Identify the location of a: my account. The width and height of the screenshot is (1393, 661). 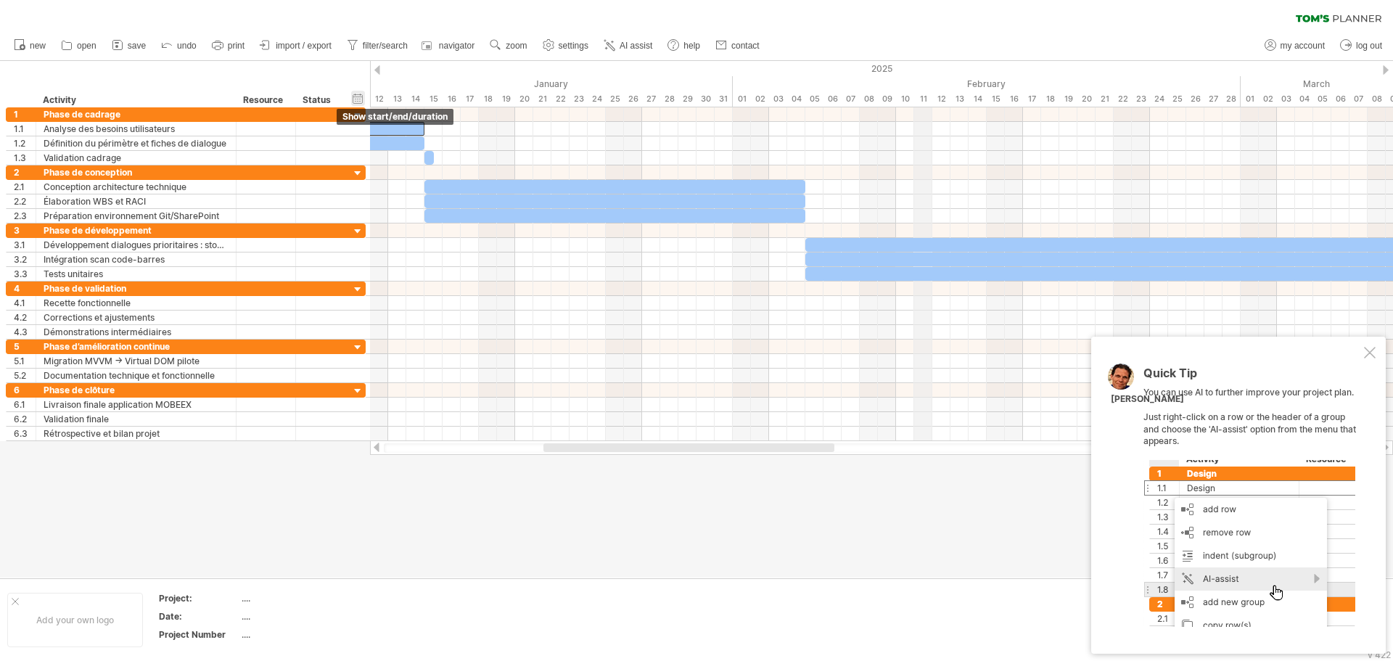
(1295, 46).